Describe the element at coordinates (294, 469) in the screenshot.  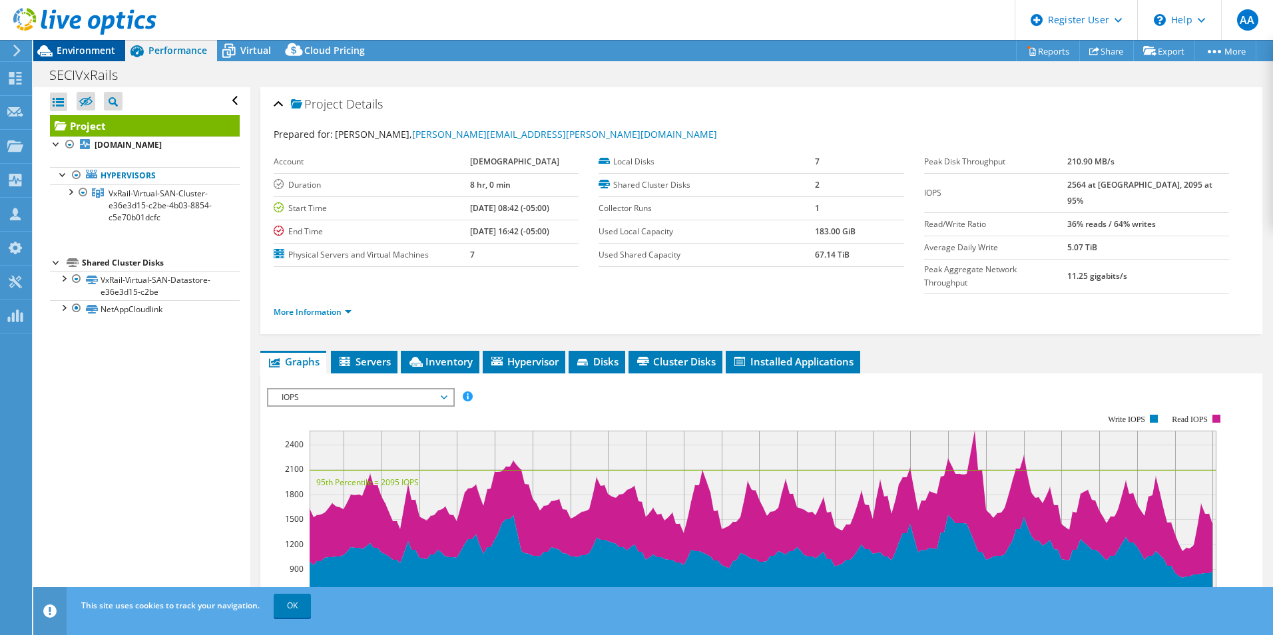
I see `text: 2100` at that location.